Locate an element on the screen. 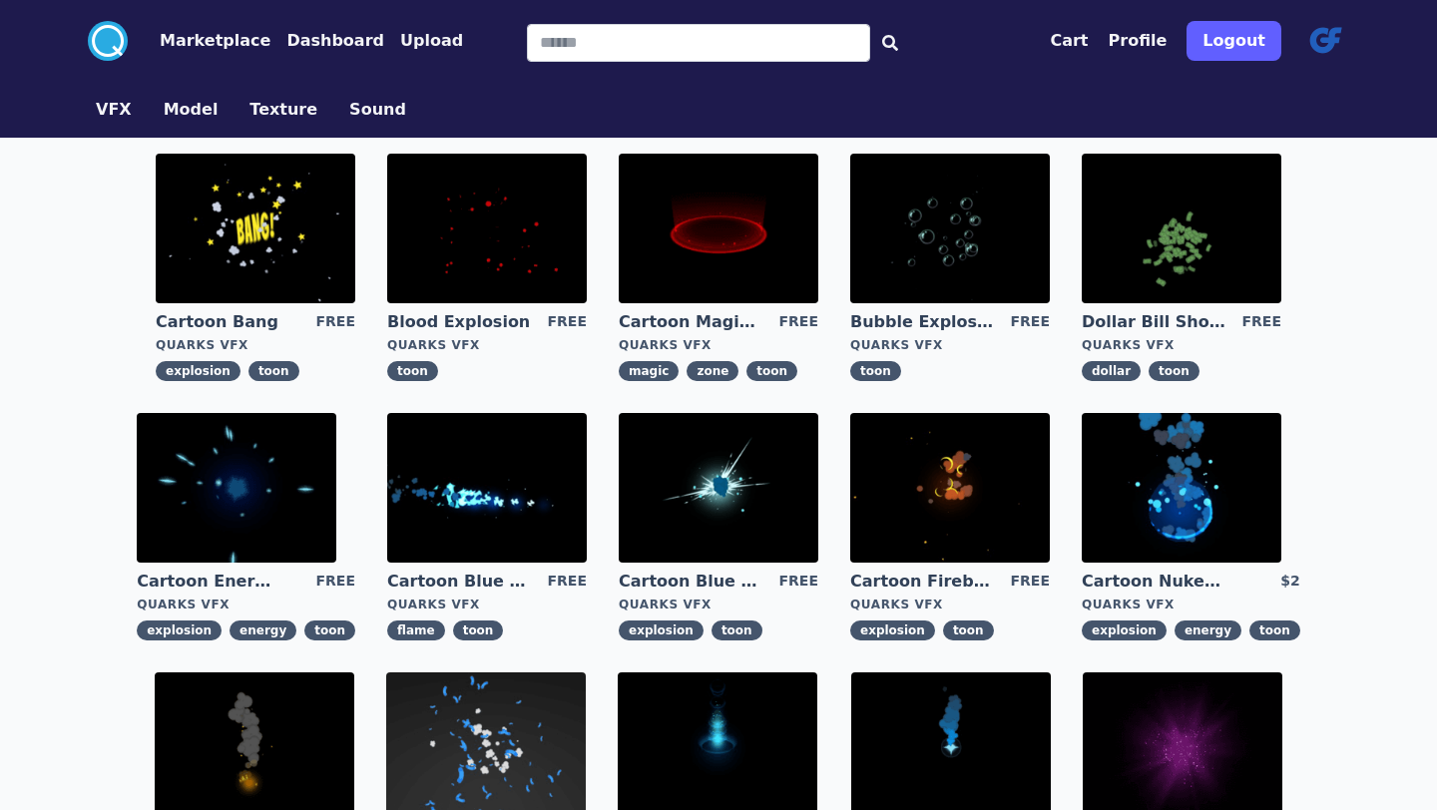  a: Texture is located at coordinates (283, 110).